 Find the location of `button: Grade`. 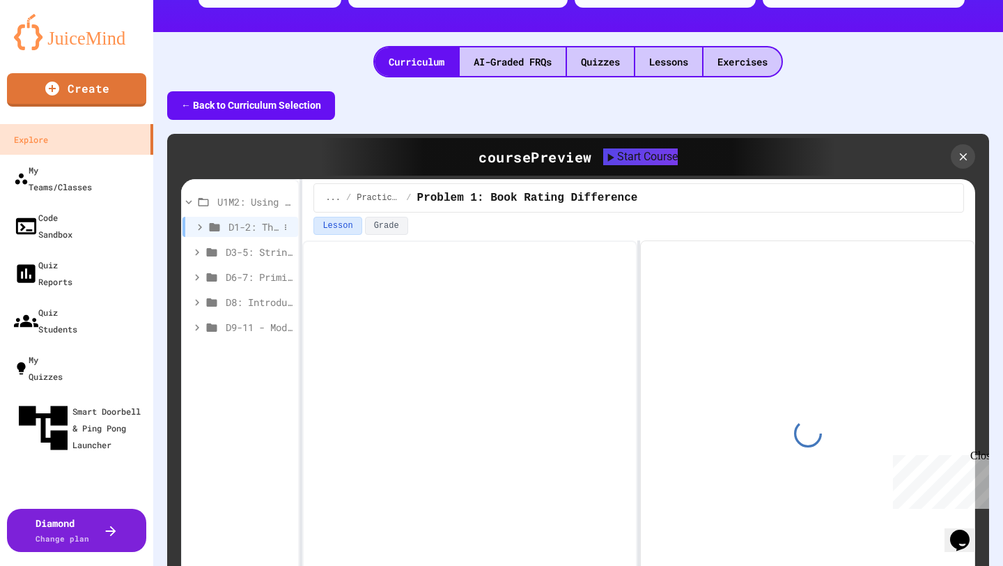

button: Grade is located at coordinates (387, 226).